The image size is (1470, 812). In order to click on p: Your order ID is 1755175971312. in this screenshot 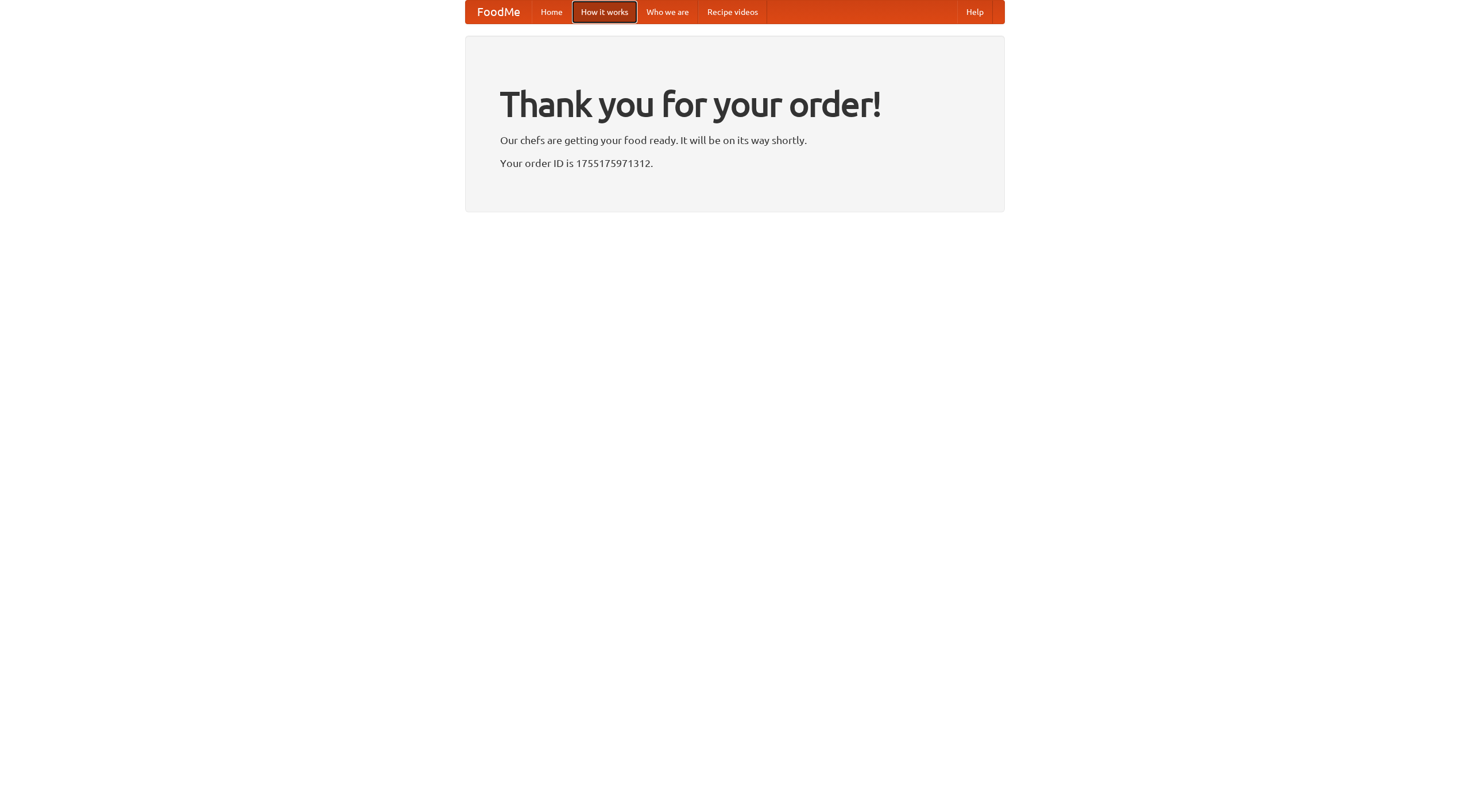, I will do `click(735, 163)`.